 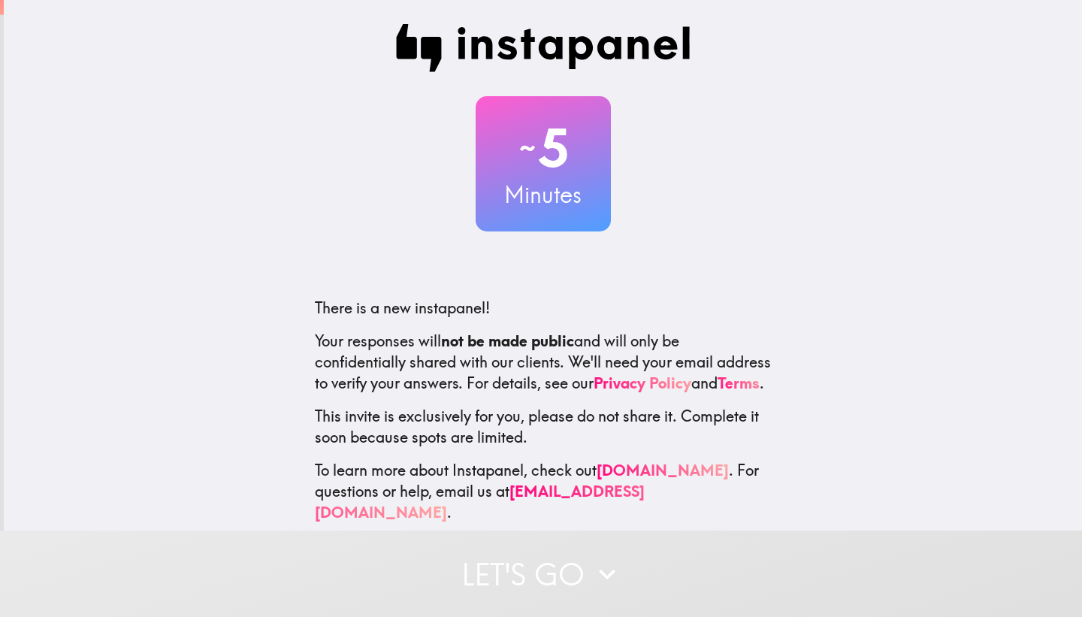 I want to click on a: Privacy Policy, so click(x=642, y=382).